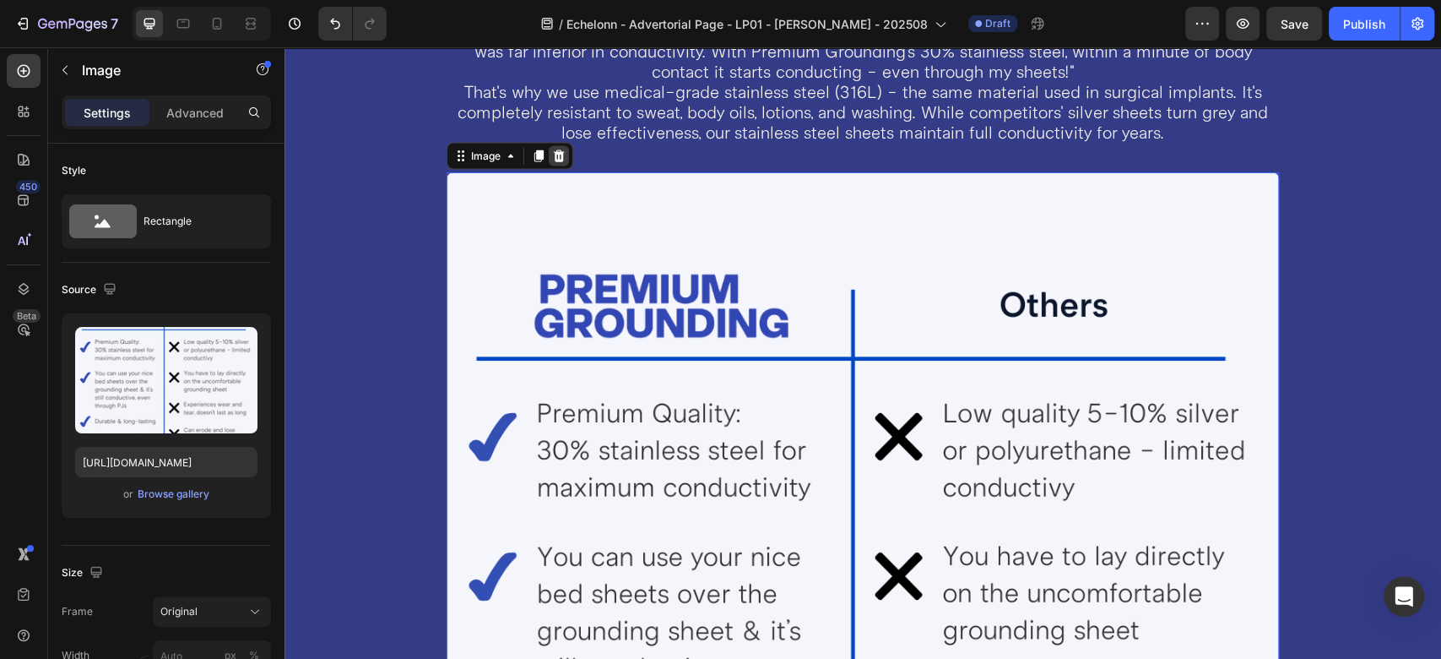 The width and height of the screenshot is (1441, 659). What do you see at coordinates (26, 316) in the screenshot?
I see `div: Beta` at bounding box center [26, 316].